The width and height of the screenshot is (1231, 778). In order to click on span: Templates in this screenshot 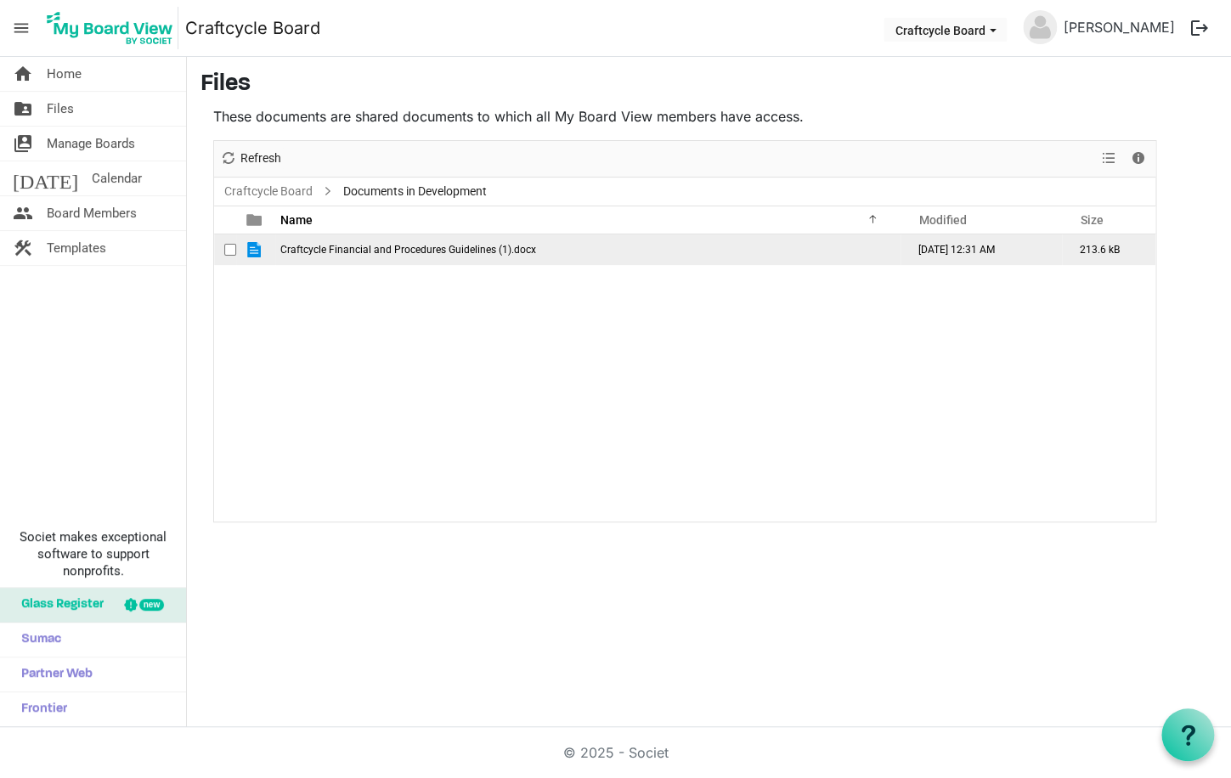, I will do `click(76, 248)`.